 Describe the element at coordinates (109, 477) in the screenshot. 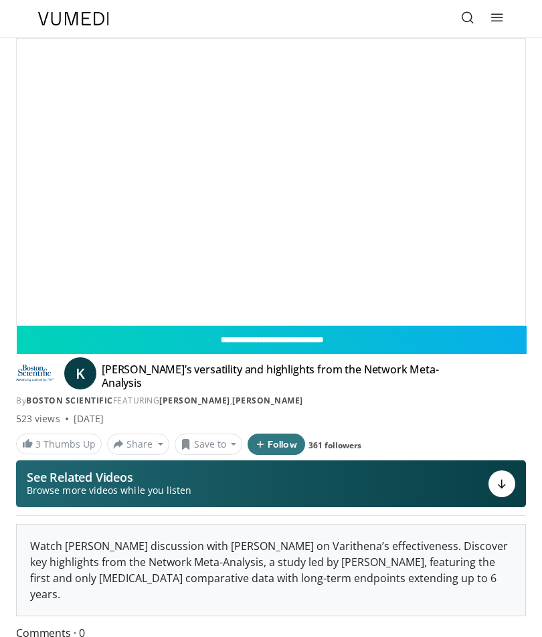

I see `p: See Related Videos` at that location.